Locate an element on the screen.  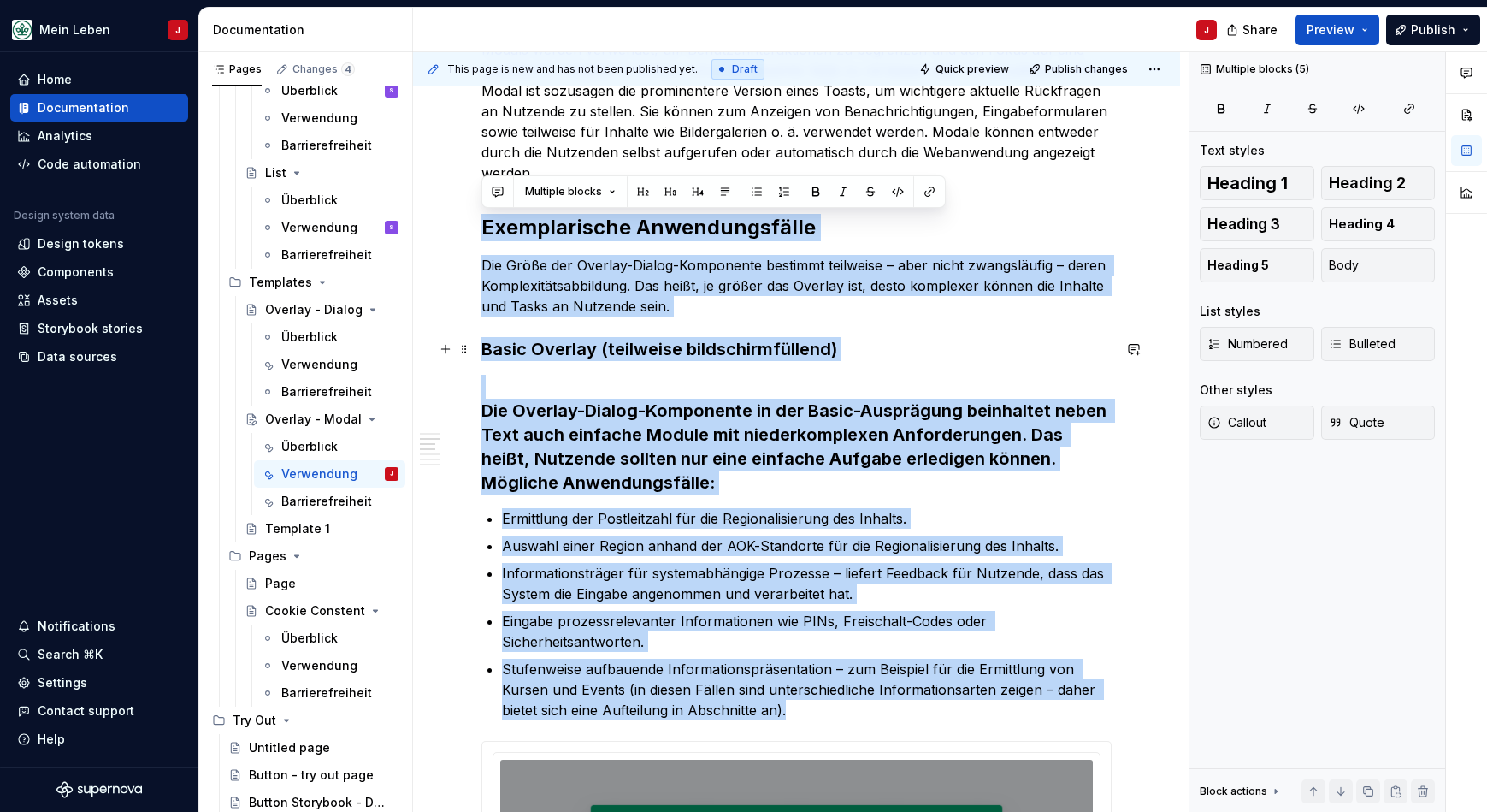
span: Heading 2 is located at coordinates (1367, 183).